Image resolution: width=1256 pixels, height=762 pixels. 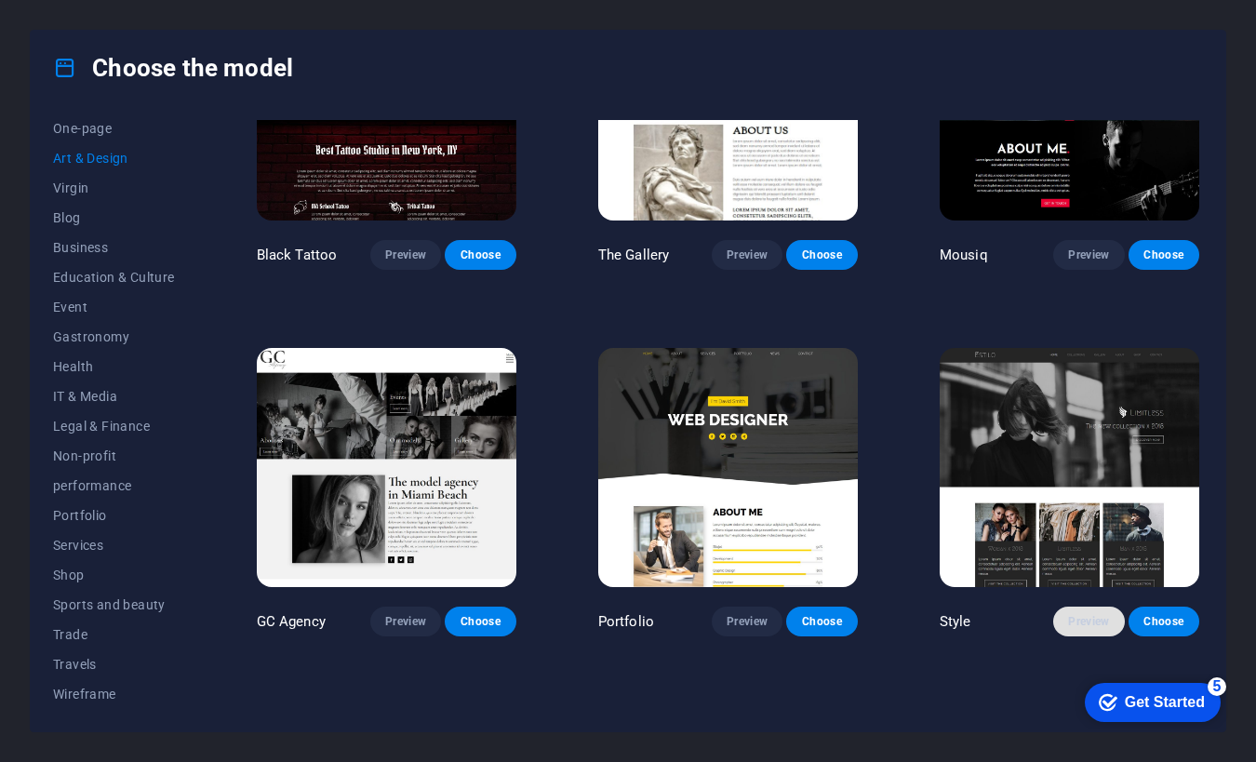 I want to click on button: performance, so click(x=114, y=486).